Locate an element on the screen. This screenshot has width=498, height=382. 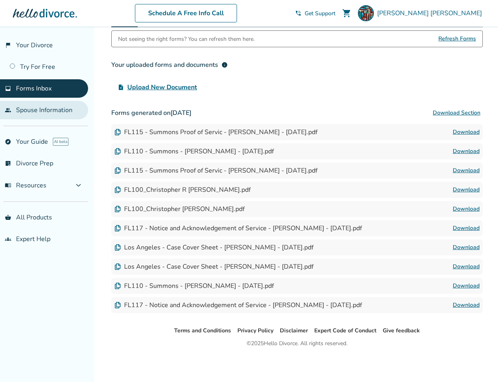
span: AI beta is located at coordinates (60, 142).